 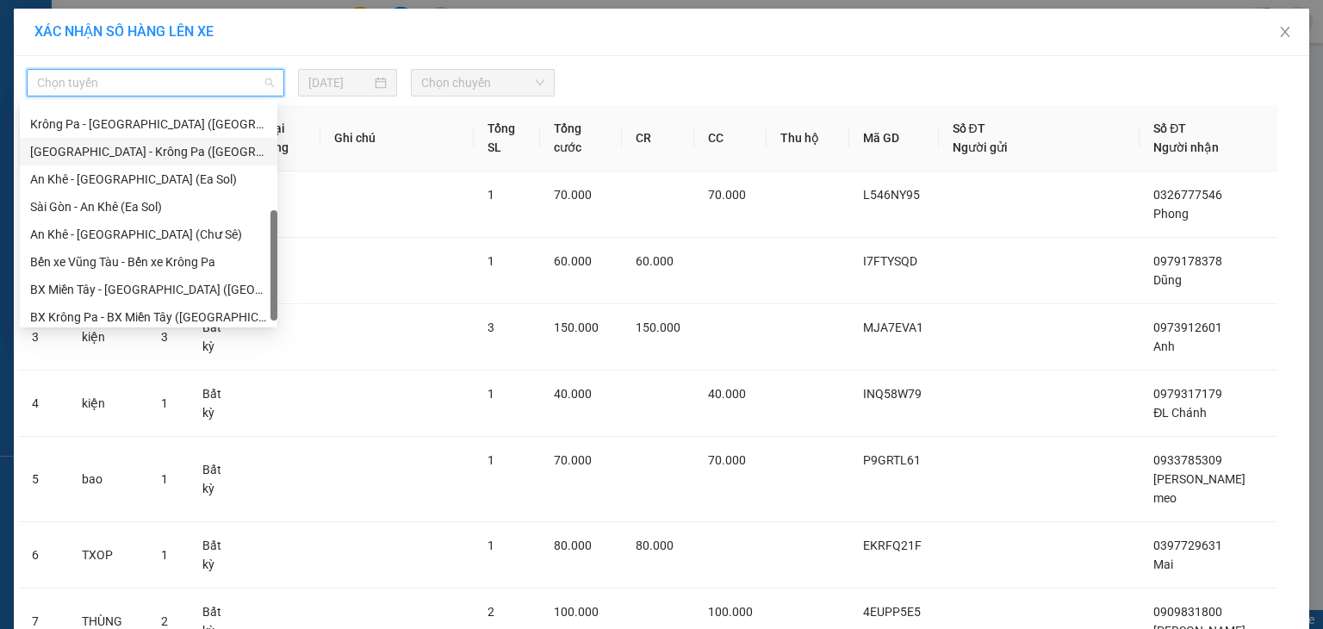 What do you see at coordinates (507, 138) in the screenshot?
I see `th: Tổng SL` at bounding box center [507, 138].